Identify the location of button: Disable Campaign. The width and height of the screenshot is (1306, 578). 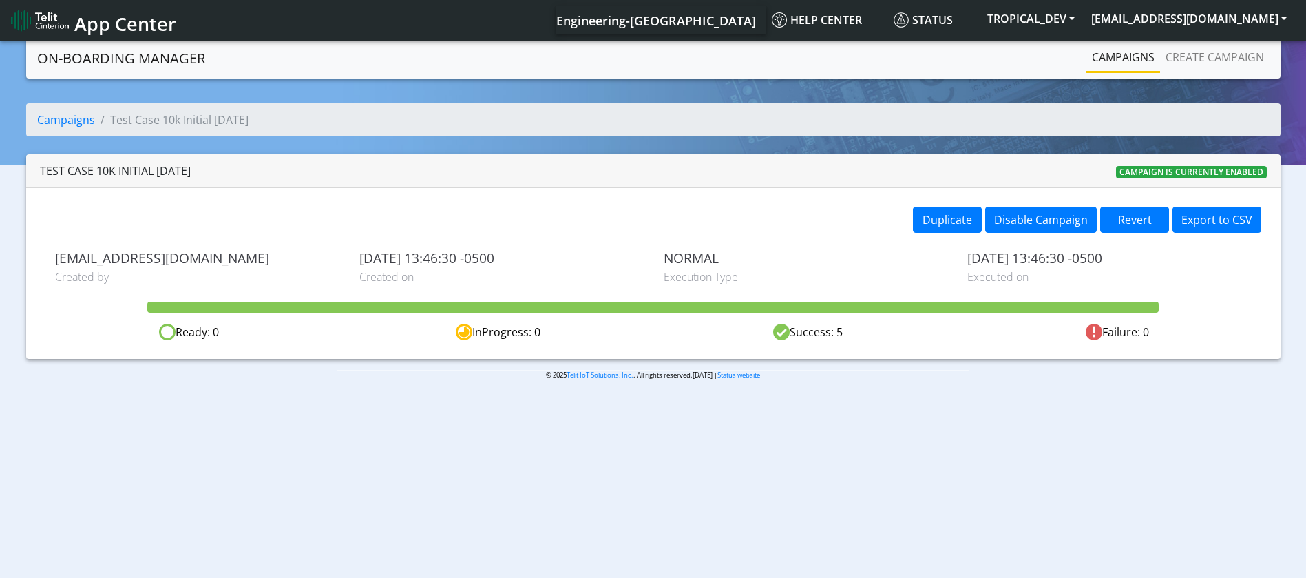
(1041, 220).